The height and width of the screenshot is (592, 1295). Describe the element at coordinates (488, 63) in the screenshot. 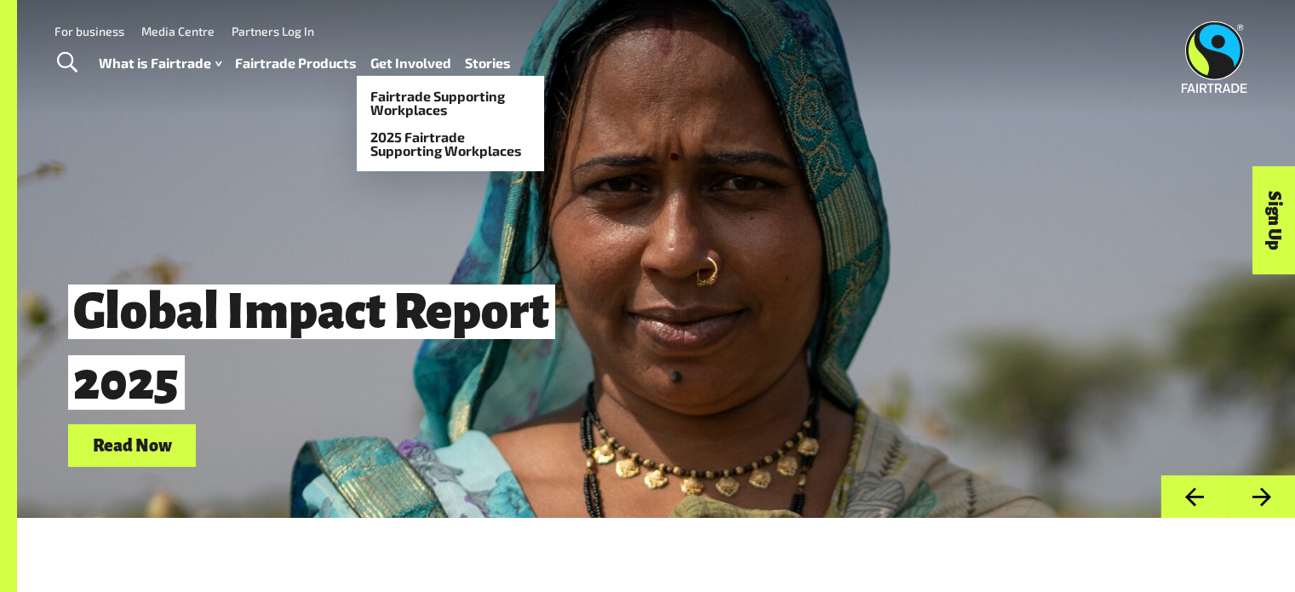

I see `a: Stories` at that location.